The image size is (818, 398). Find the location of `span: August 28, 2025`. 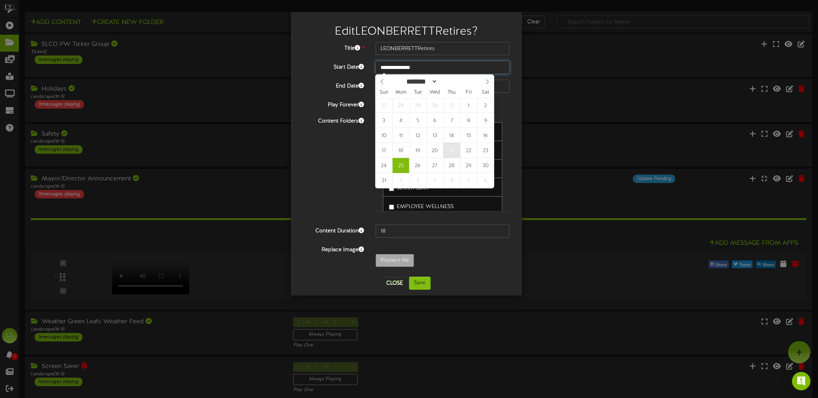

span: August 28, 2025 is located at coordinates (451, 165).